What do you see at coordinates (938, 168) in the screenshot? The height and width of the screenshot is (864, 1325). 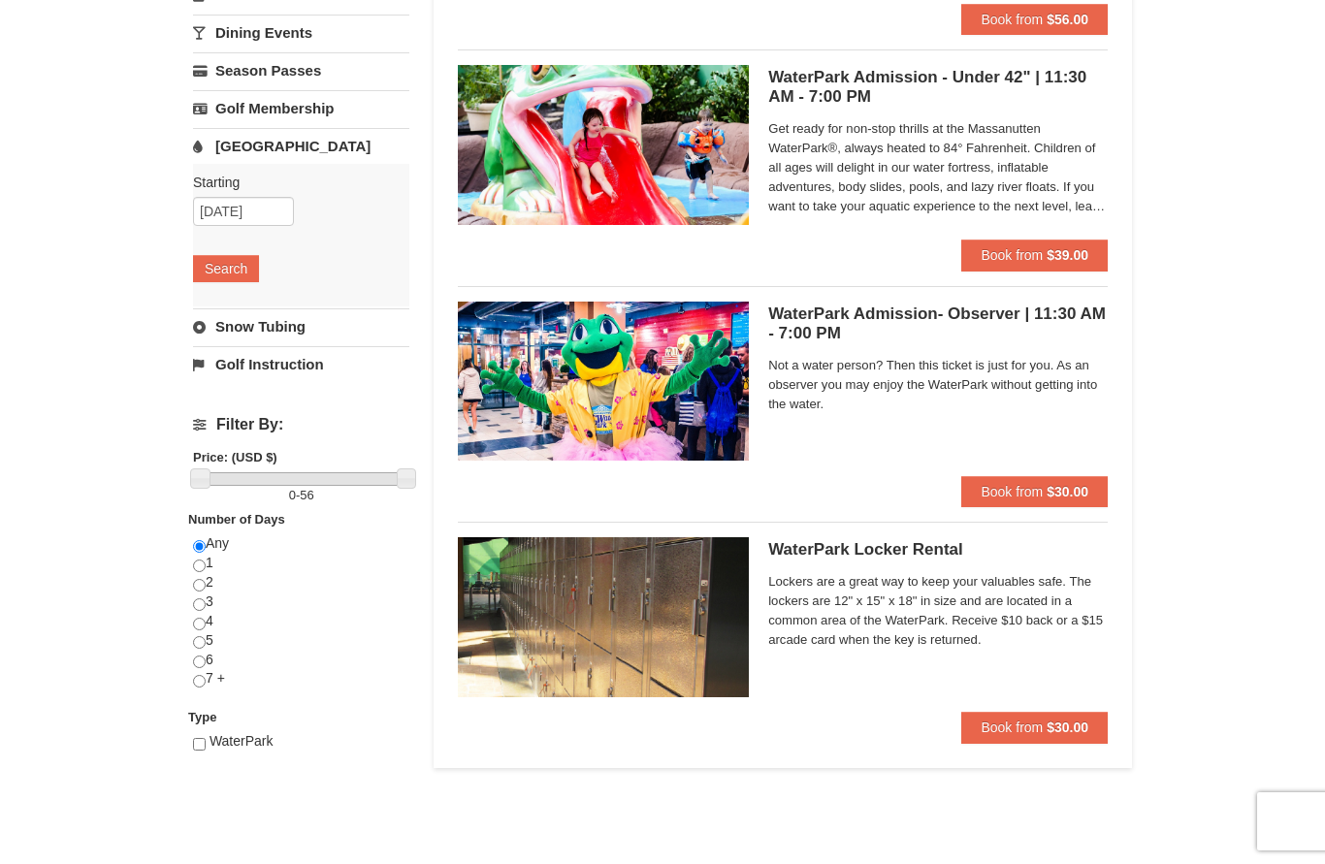 I see `span: Get ready for non-stop thrills at the Massanutten WaterPark®, always heated to 84° Fahrenheit. Ch...` at bounding box center [938, 168].